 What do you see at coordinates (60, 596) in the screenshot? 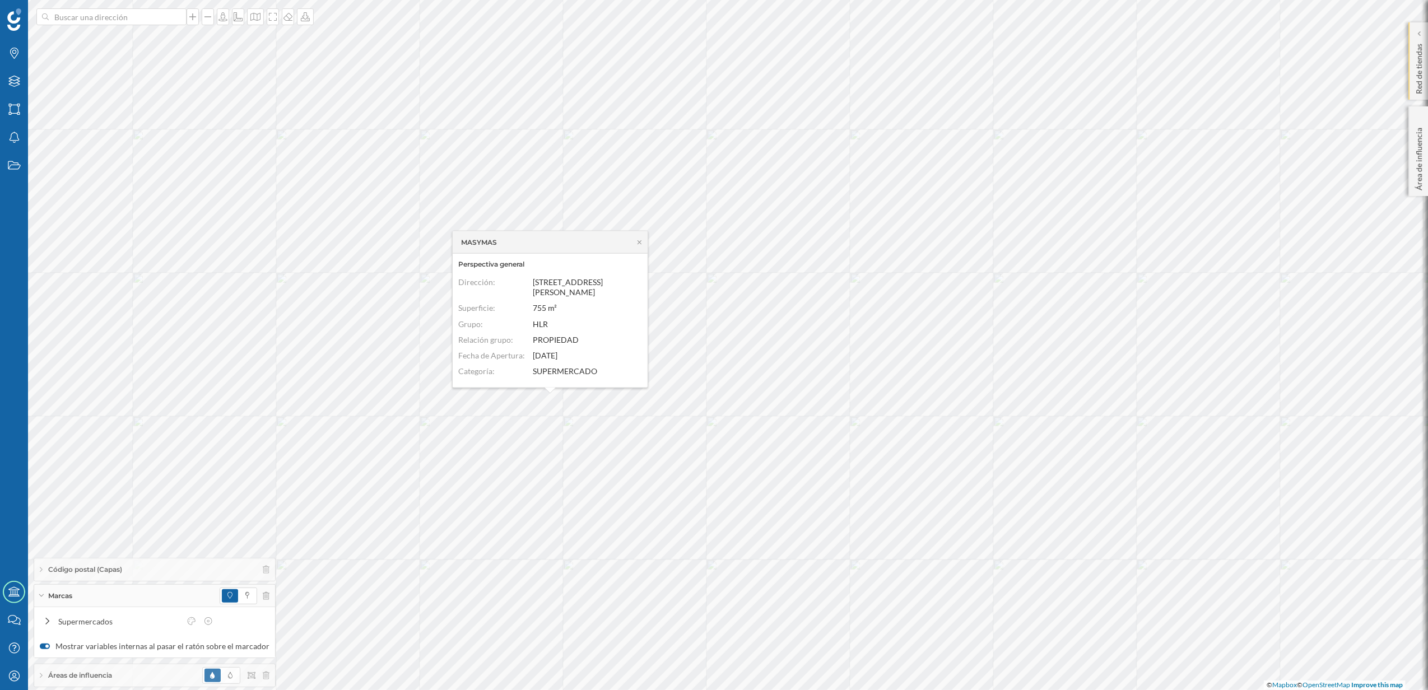
I see `span: Marcas` at bounding box center [60, 596].